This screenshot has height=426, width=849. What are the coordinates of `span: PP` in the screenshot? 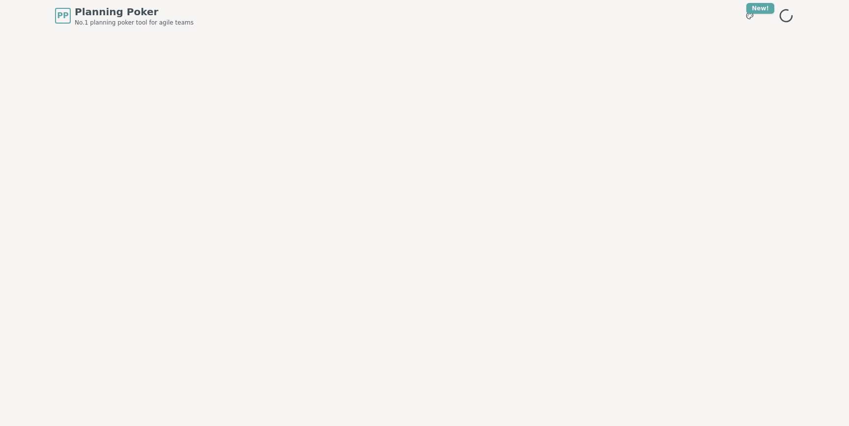 It's located at (62, 16).